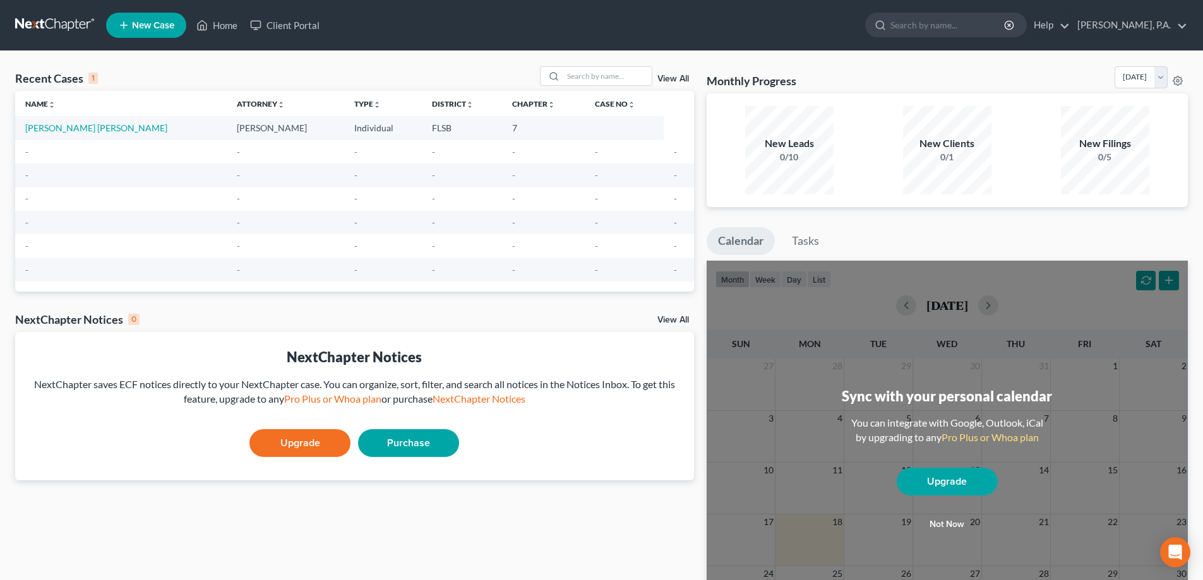 This screenshot has height=580, width=1203. What do you see at coordinates (383, 128) in the screenshot?
I see `td: Individual` at bounding box center [383, 128].